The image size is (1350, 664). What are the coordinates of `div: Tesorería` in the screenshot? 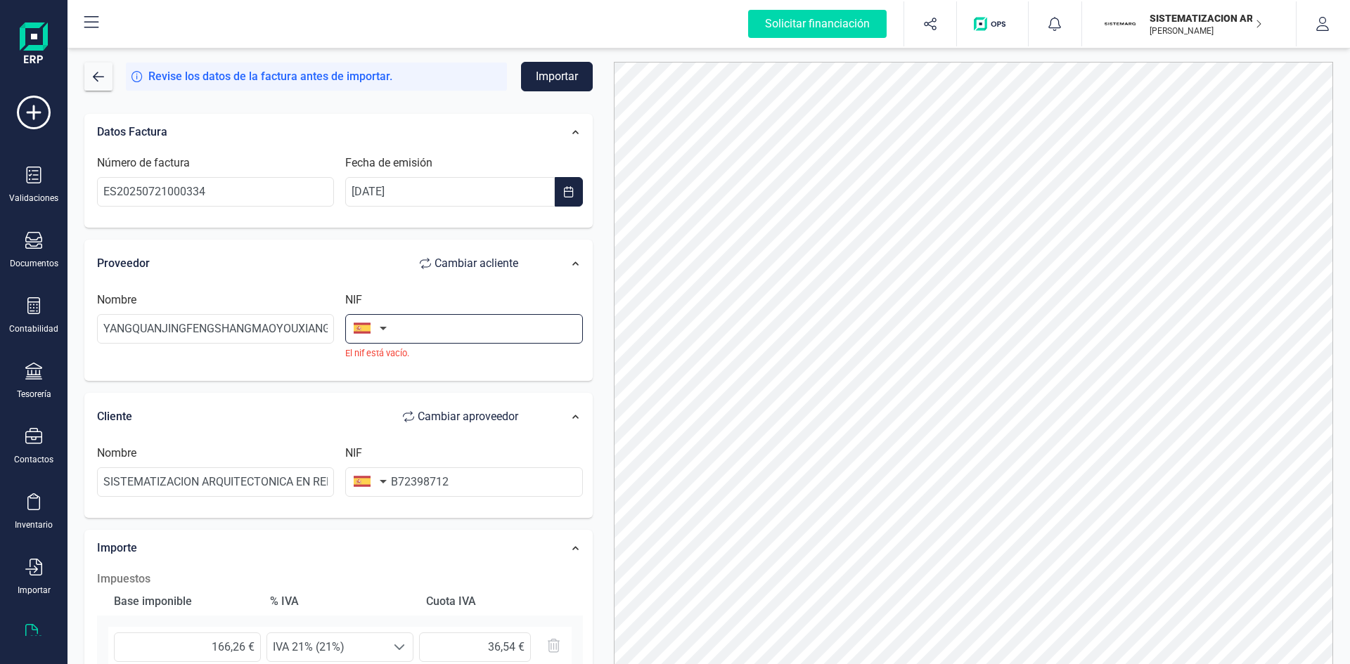 It's located at (34, 394).